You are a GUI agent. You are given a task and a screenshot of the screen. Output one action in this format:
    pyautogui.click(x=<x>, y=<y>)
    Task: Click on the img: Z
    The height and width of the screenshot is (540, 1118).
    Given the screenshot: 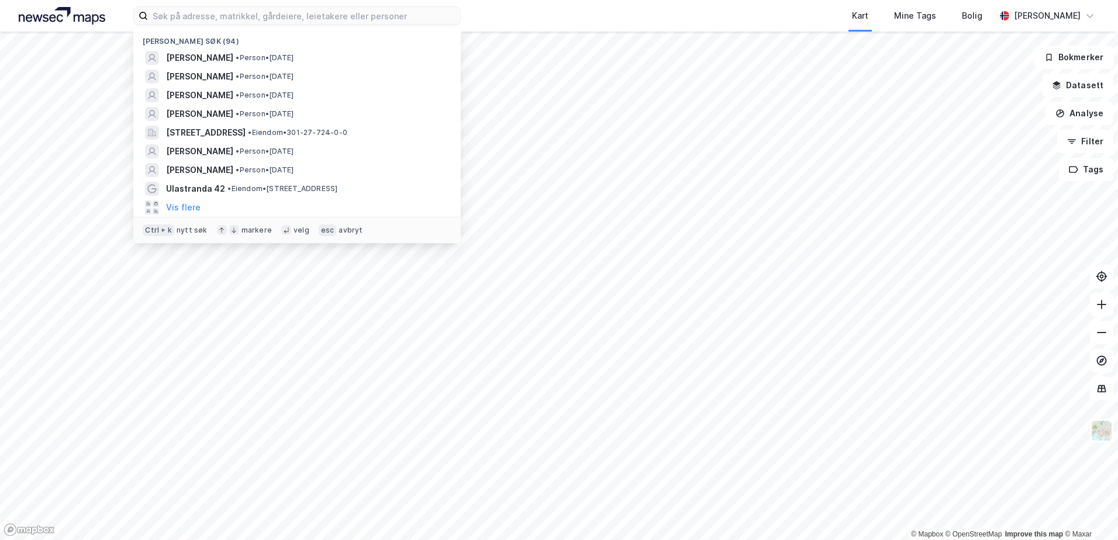 What is the action you would take?
    pyautogui.click(x=1101, y=431)
    